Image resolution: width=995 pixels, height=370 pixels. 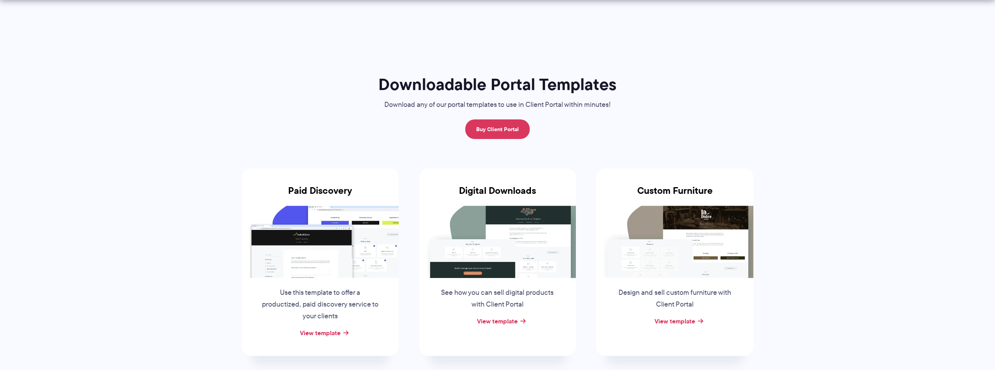 I want to click on p: Use this template to offer a productized, paid discovery service to your clients, so click(x=320, y=304).